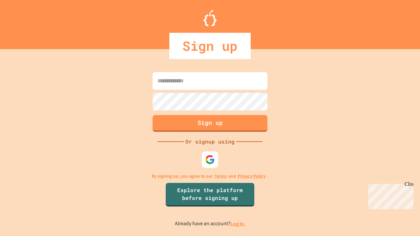 This screenshot has height=236, width=420. I want to click on a: Terms, so click(221, 176).